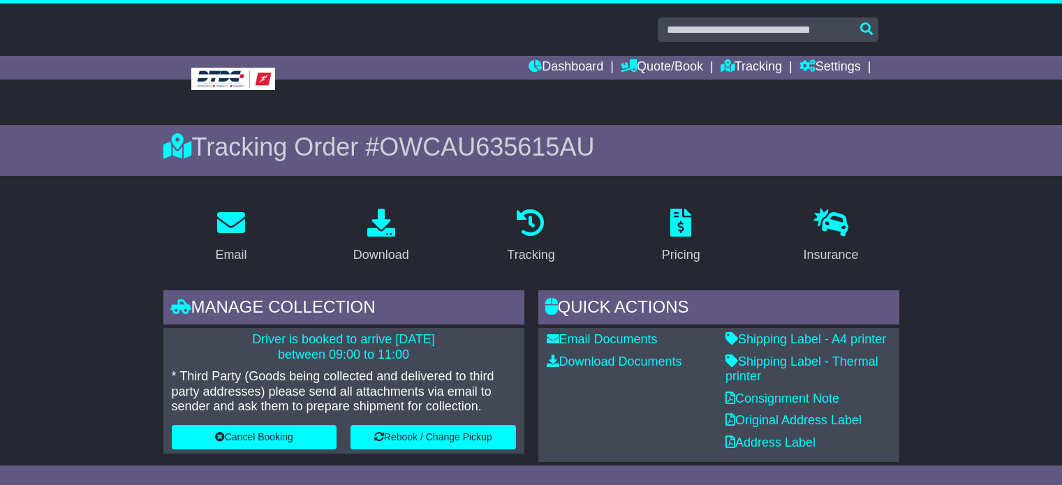  What do you see at coordinates (531, 255) in the screenshot?
I see `div: Tracking` at bounding box center [531, 255].